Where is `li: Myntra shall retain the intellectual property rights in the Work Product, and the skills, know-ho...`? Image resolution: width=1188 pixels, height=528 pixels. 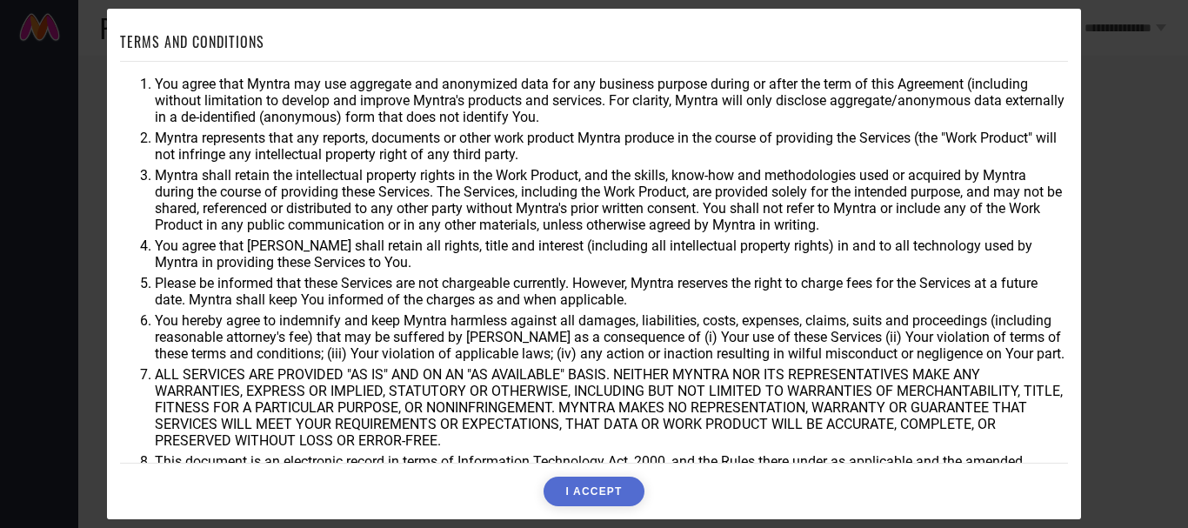
li: Myntra shall retain the intellectual property rights in the Work Product, and the skills, know-ho... is located at coordinates (611, 200).